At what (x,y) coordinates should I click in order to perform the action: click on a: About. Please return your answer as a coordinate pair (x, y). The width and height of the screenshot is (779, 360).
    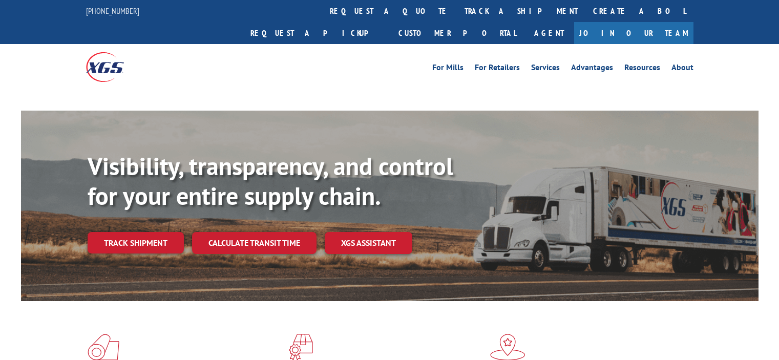
    Looking at the image, I should click on (682, 69).